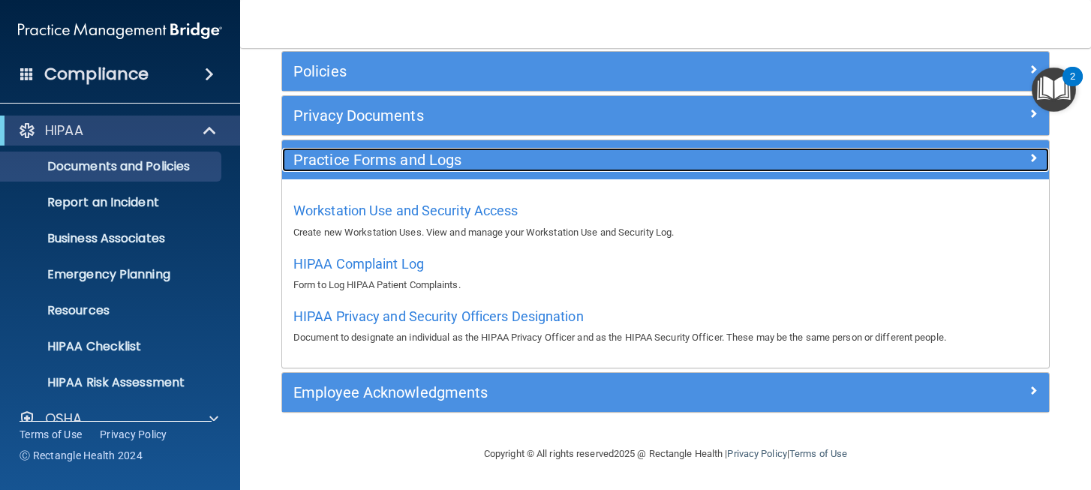 This screenshot has height=490, width=1091. What do you see at coordinates (112, 203) in the screenshot?
I see `p: Report an Incident` at bounding box center [112, 203].